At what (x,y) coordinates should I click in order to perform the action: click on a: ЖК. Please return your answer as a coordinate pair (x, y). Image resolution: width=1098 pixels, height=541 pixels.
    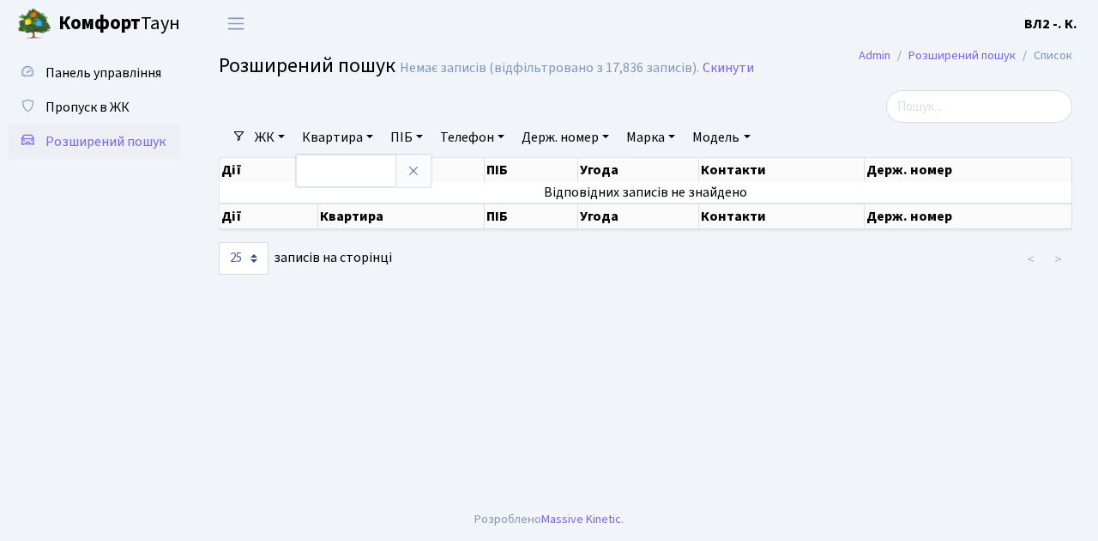
    Looking at the image, I should click on (269, 137).